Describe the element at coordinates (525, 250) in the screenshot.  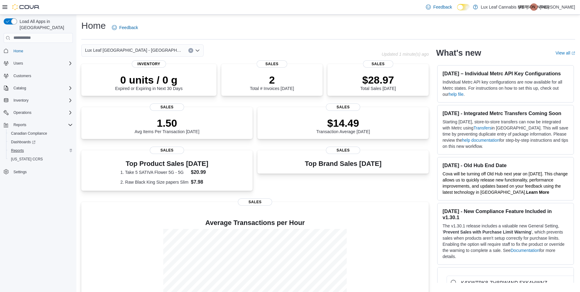
I see `a: Documentation` at that location.